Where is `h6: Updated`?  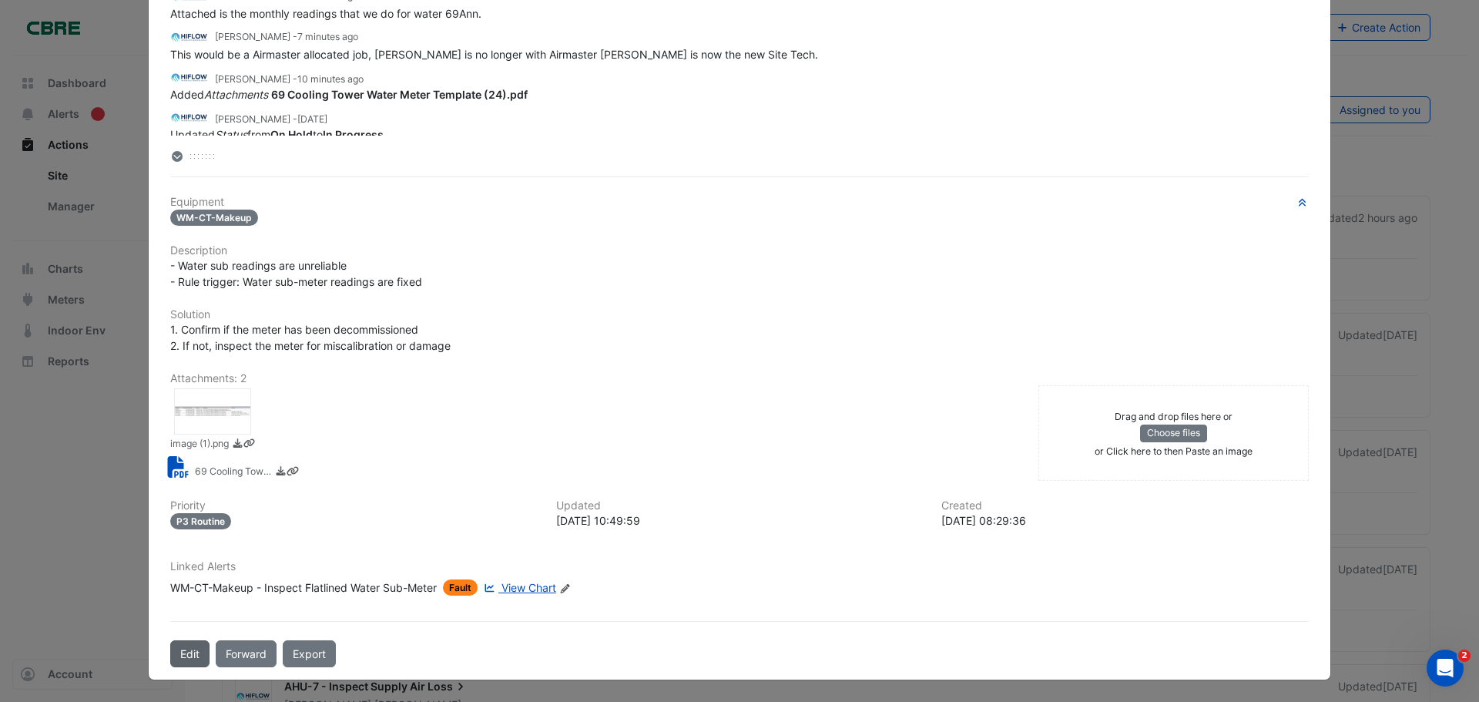 h6: Updated is located at coordinates (739, 505).